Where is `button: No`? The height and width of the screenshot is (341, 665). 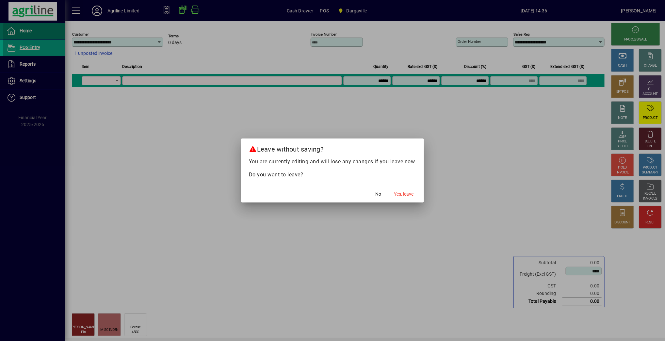
button: No is located at coordinates (378, 194).